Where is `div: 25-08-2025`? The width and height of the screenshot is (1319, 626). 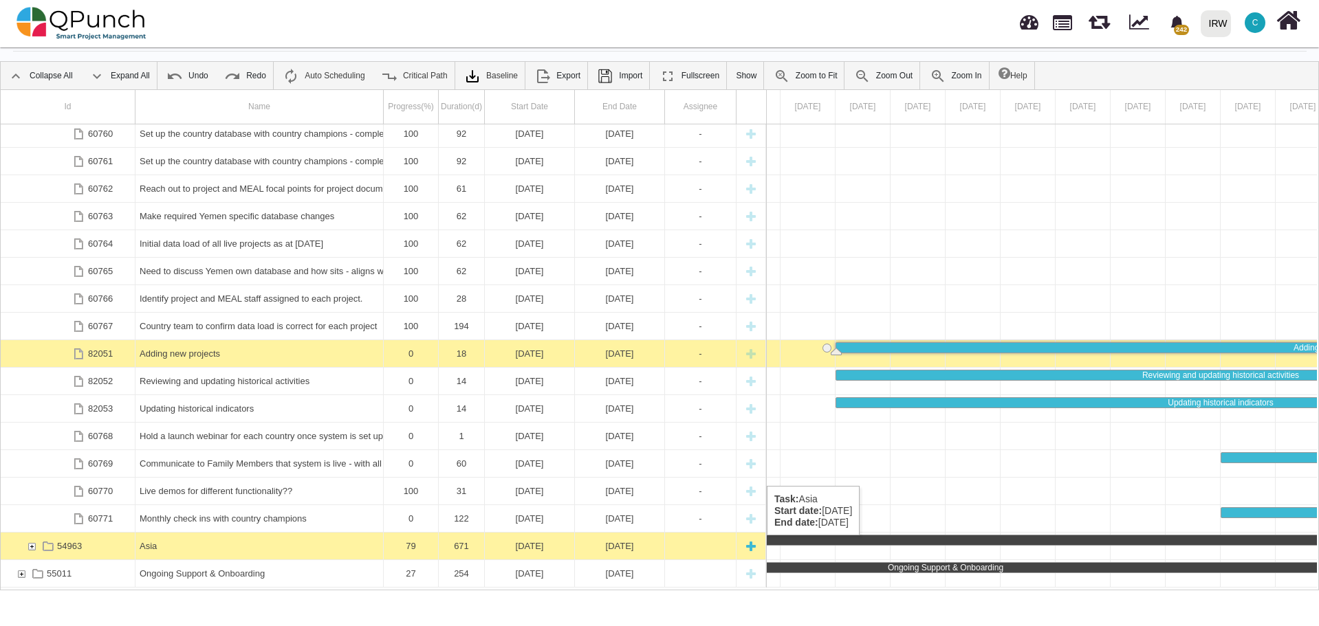
div: 25-08-2025 is located at coordinates (529, 408).